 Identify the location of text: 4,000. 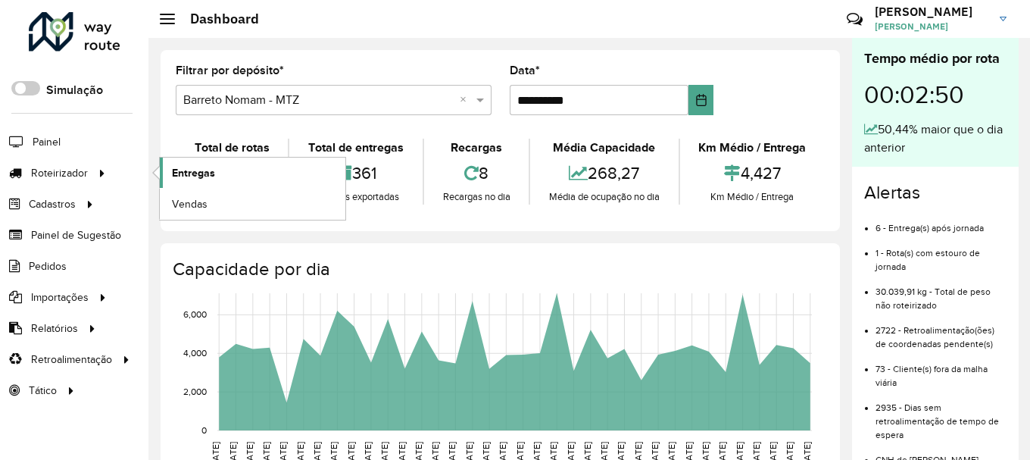
(195, 352).